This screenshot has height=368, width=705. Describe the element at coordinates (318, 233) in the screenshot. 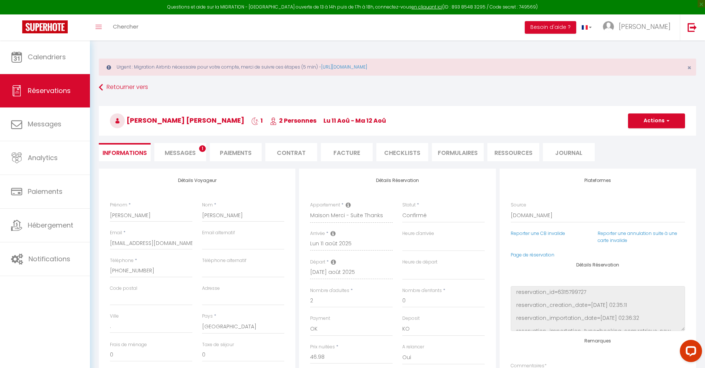

I see `label: Arrivée` at that location.